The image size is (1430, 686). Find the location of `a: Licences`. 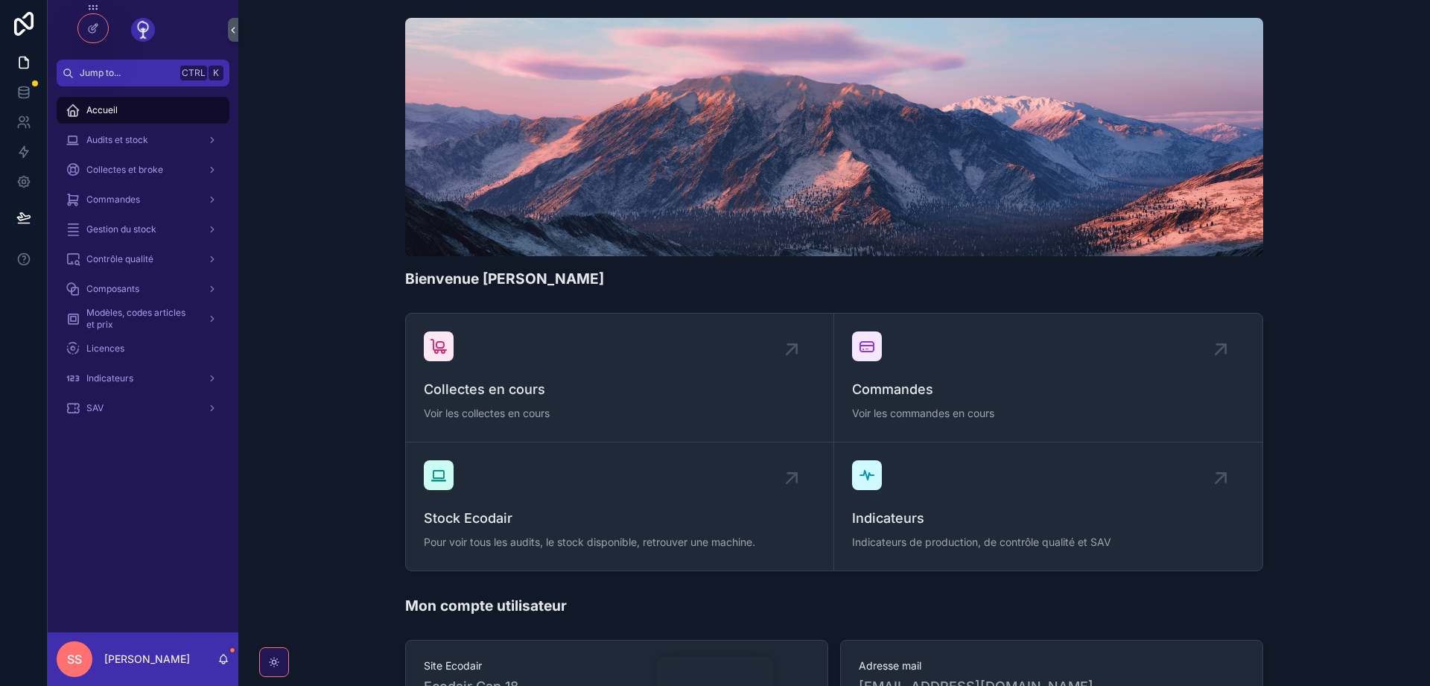

a: Licences is located at coordinates (143, 349).